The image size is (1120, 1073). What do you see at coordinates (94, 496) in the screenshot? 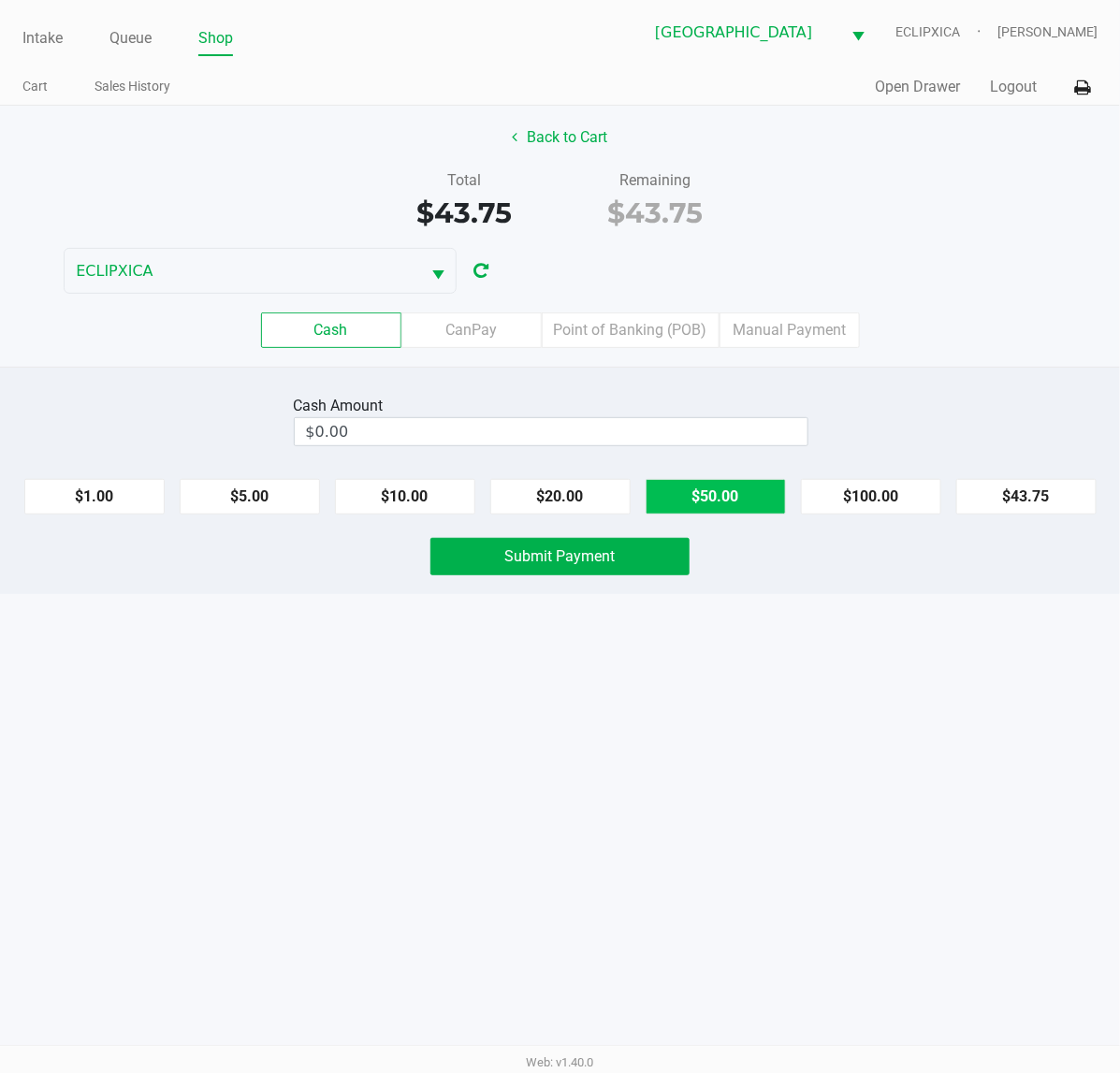
I see `button: $1.00` at bounding box center [94, 496].